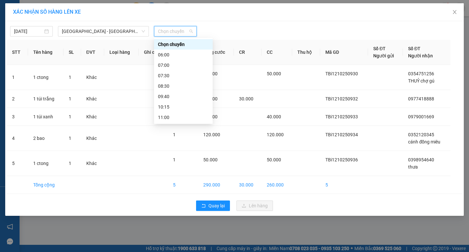 Image resolution: width=469 pixels, height=252 pixels. Describe the element at coordinates (384, 56) in the screenshot. I see `span: Người gửi` at that location.